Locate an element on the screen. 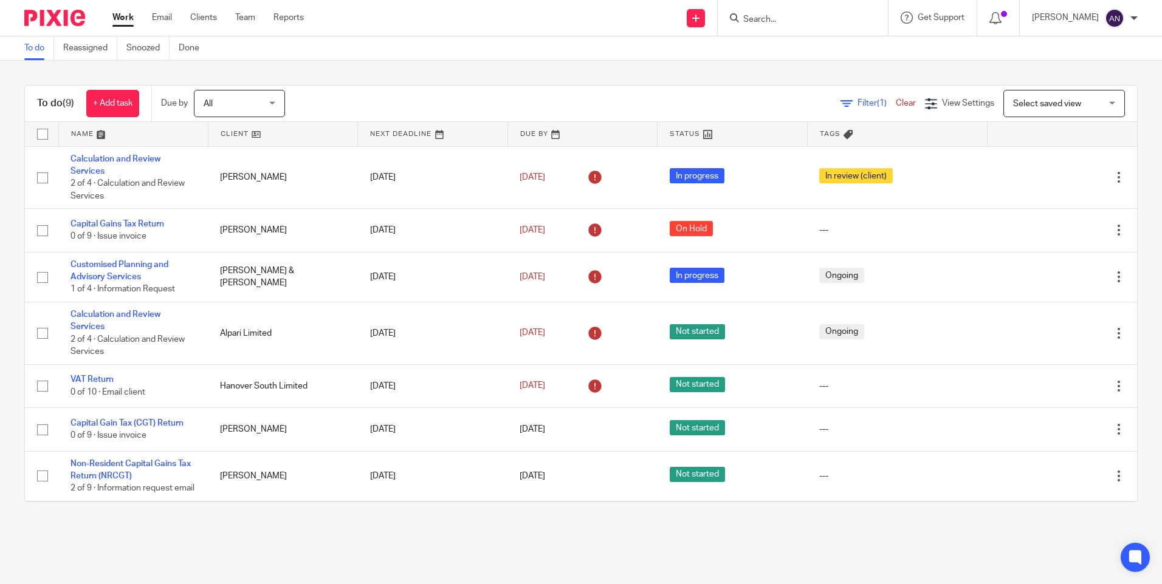 The height and width of the screenshot is (584, 1162). a: Capital Gain Tax (CGT) Return is located at coordinates (127, 423).